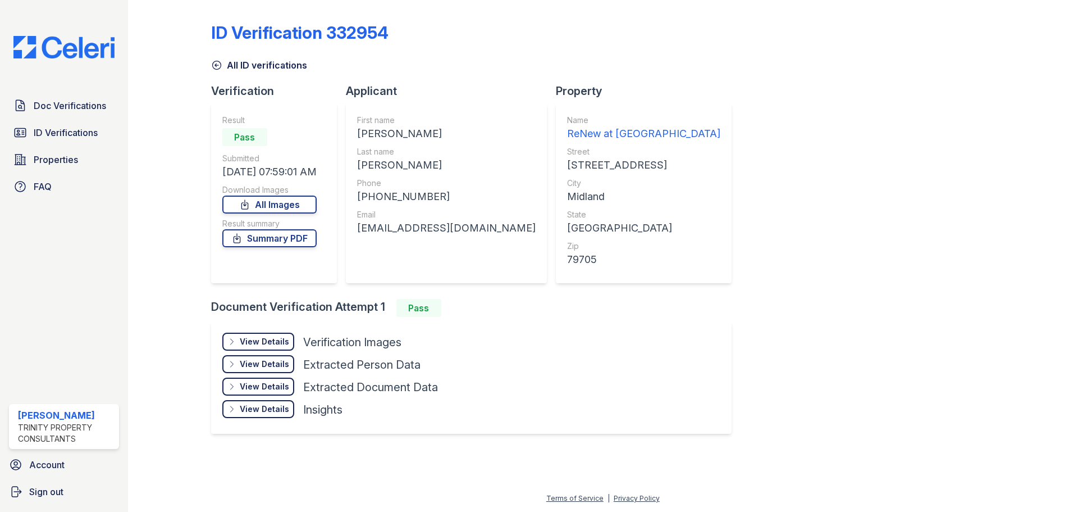  Describe the element at coordinates (64, 491) in the screenshot. I see `a: Sign out` at that location.